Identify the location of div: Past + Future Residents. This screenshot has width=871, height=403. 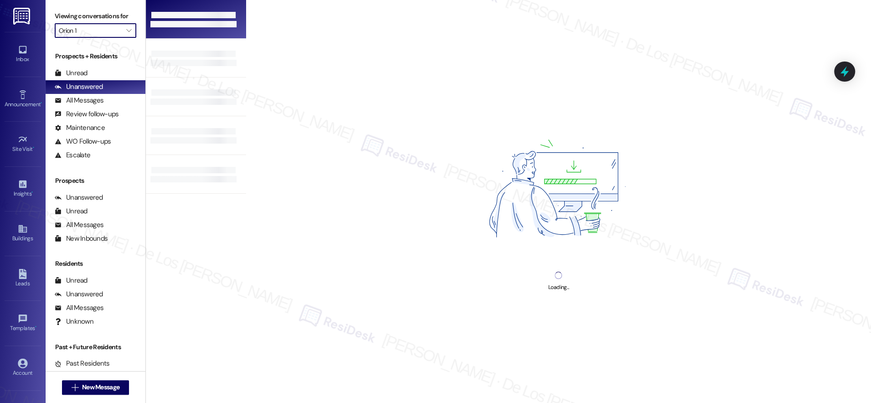
(95, 347).